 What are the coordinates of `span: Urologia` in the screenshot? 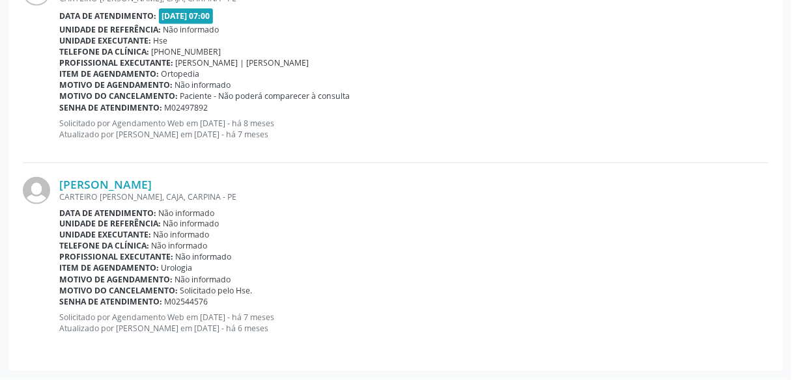 It's located at (177, 268).